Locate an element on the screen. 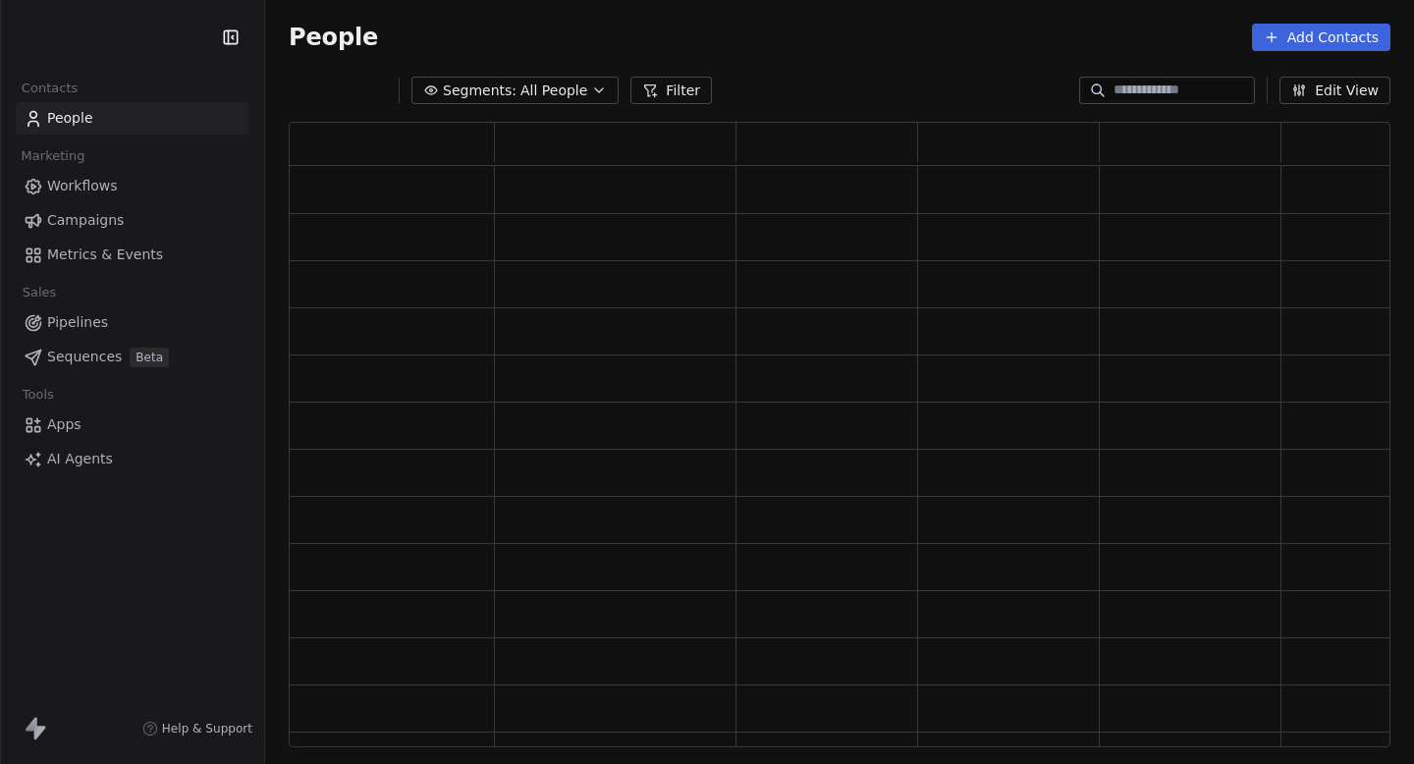  span: Campaigns is located at coordinates (85, 220).